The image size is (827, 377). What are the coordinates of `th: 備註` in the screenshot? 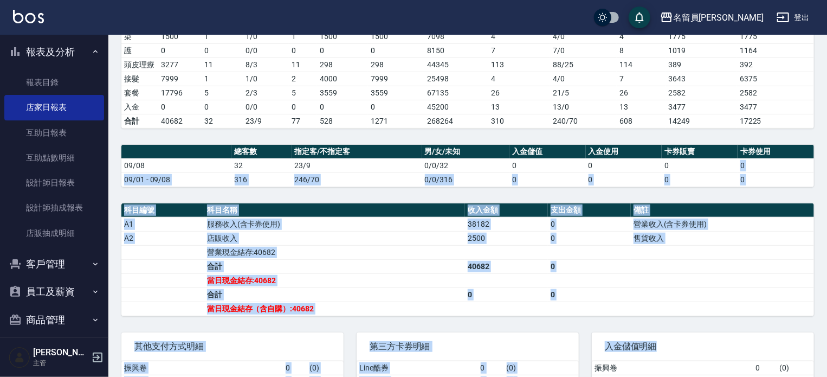 It's located at (723, 210).